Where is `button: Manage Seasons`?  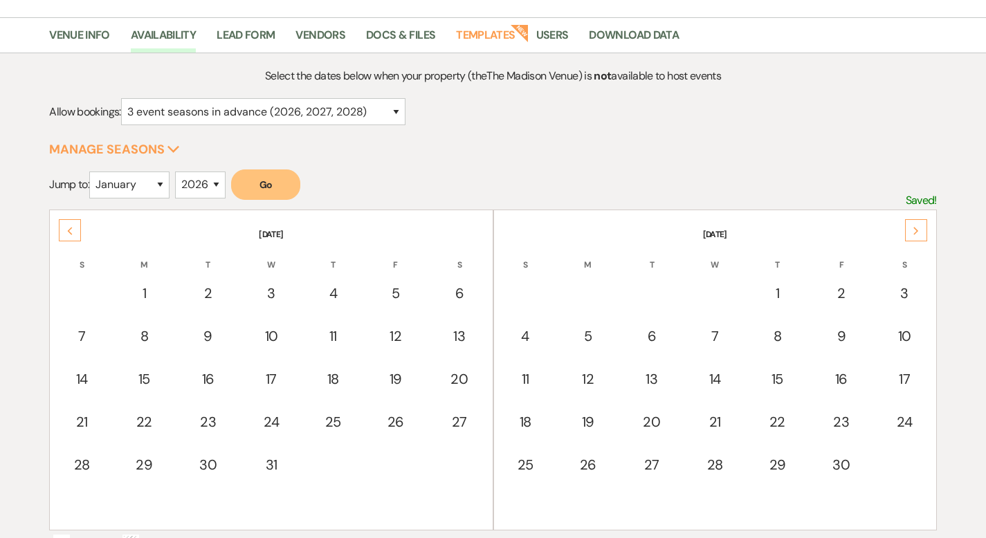 button: Manage Seasons is located at coordinates (114, 149).